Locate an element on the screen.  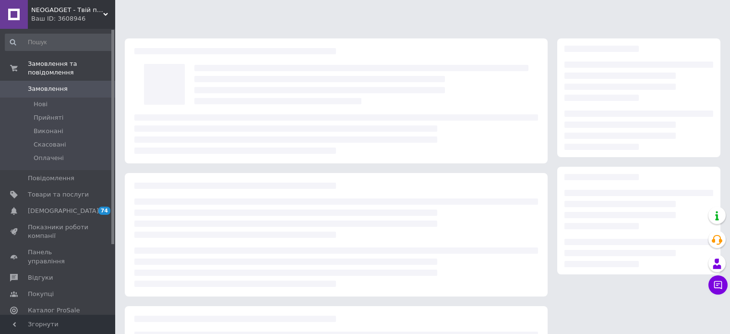
span: Показники роботи компанії is located at coordinates (58, 231).